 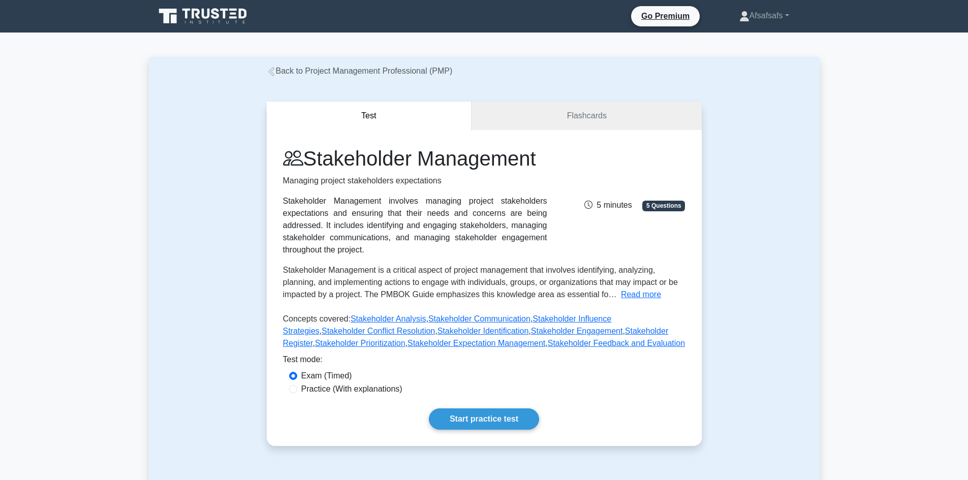 What do you see at coordinates (415, 159) in the screenshot?
I see `h1: Stakeholder Management` at bounding box center [415, 159].